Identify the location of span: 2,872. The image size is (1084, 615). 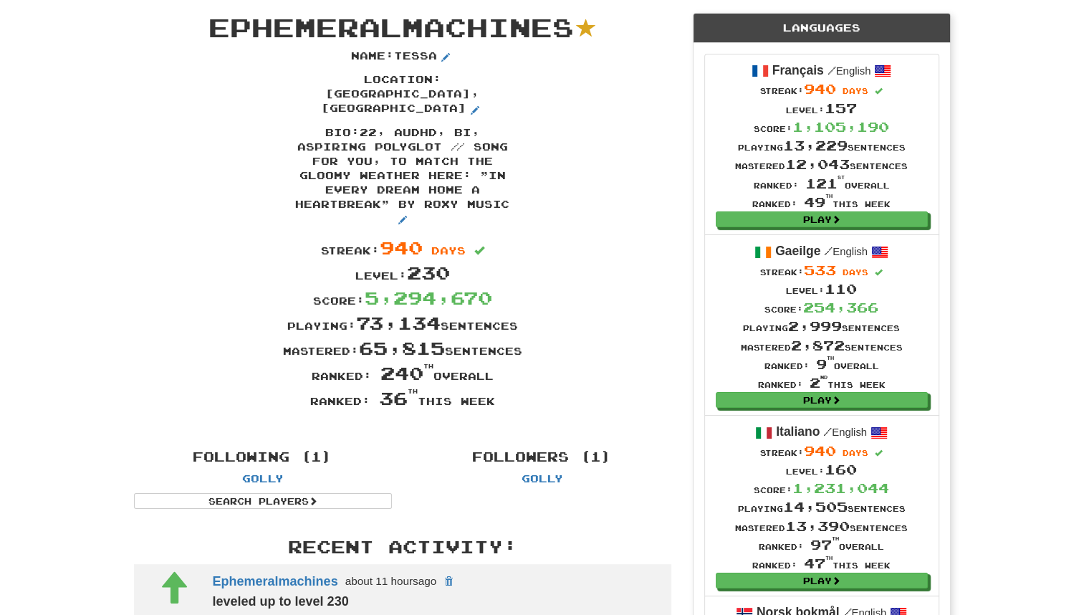
(817, 345).